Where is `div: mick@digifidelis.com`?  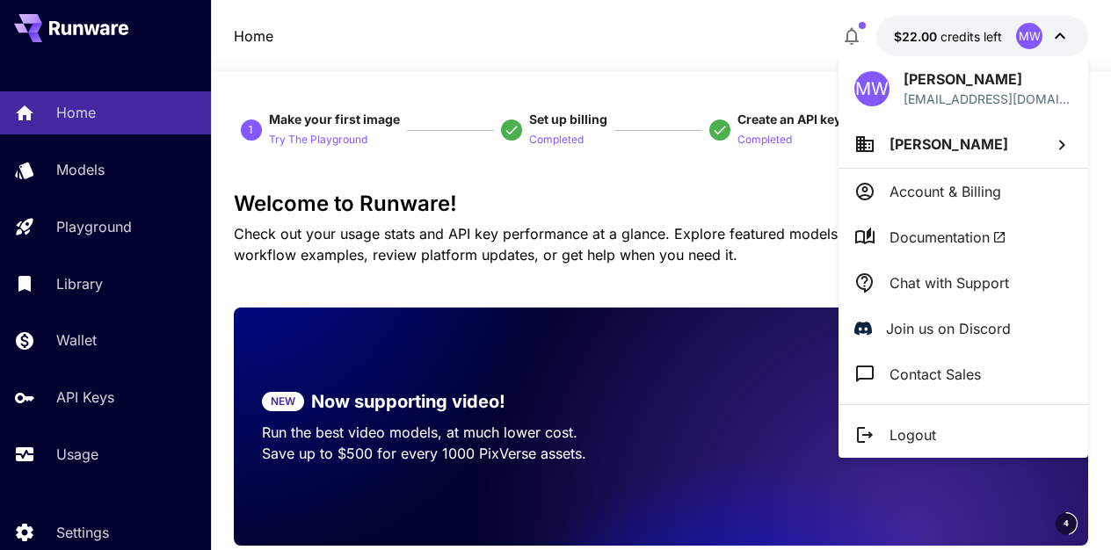 div: mick@digifidelis.com is located at coordinates (988, 98).